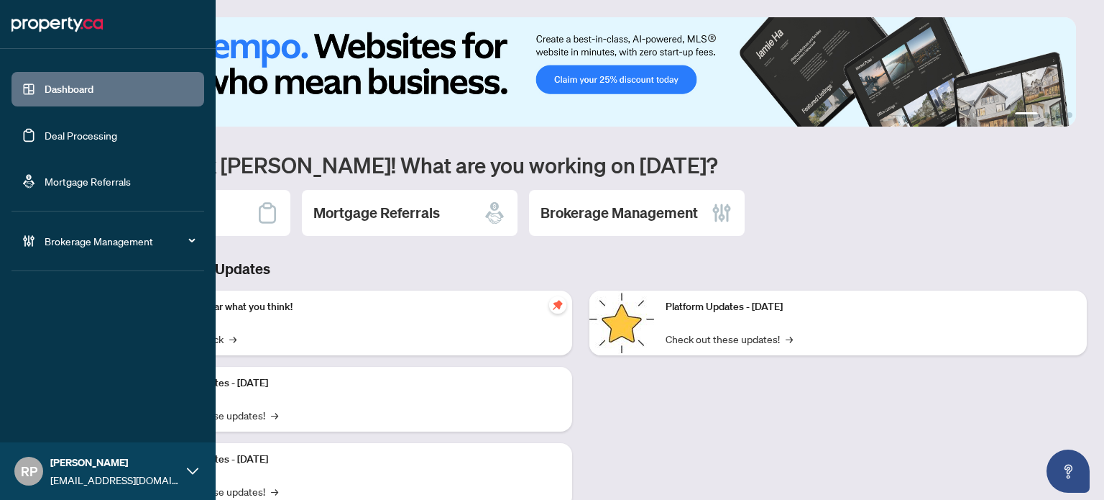  What do you see at coordinates (1058, 115) in the screenshot?
I see `button: 3` at bounding box center [1058, 115].